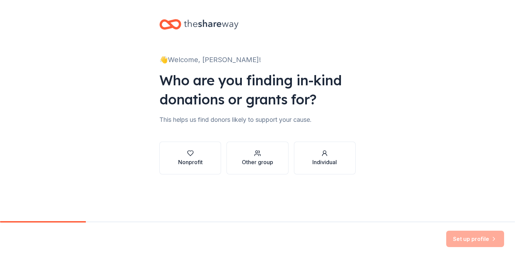  Describe the element at coordinates (190, 158) in the screenshot. I see `button: Nonprofit` at that location.